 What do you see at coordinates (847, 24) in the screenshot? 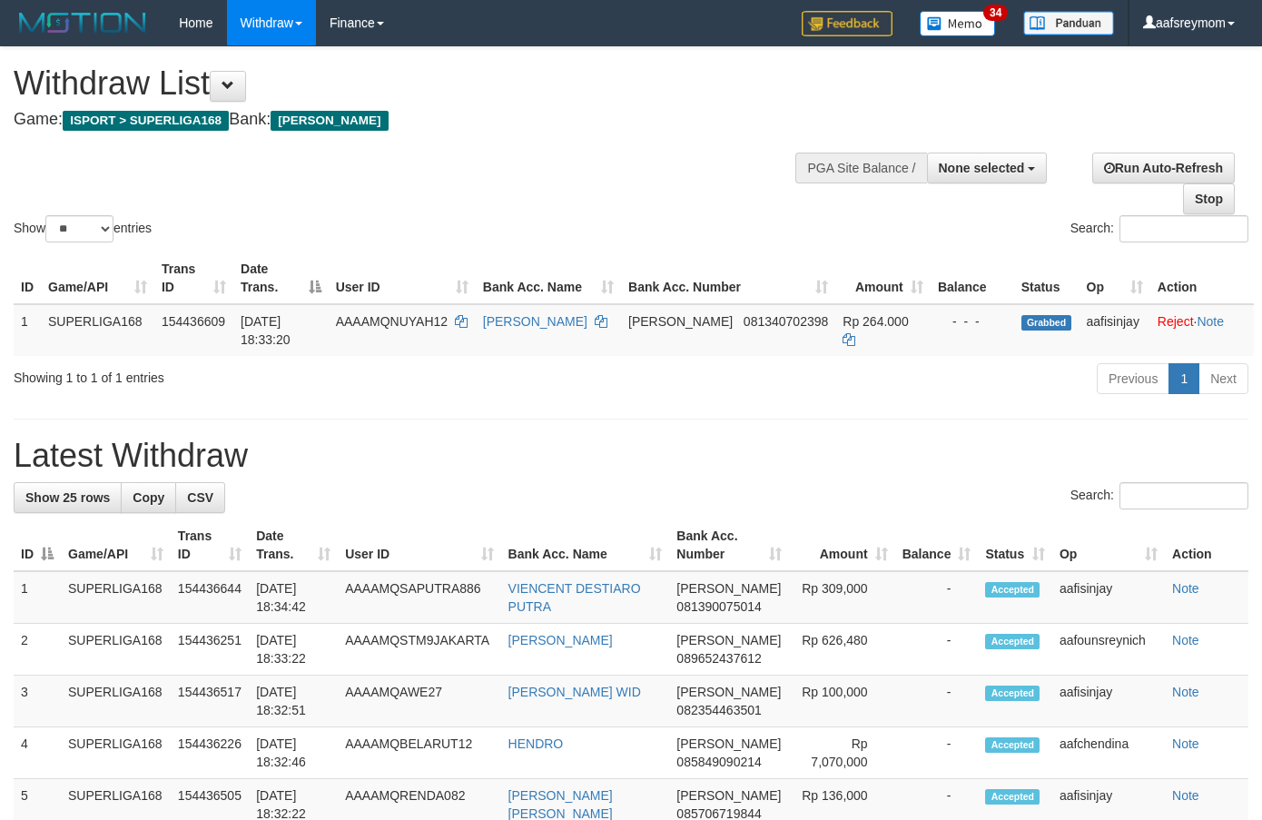
I see `img: Feedback.jpg` at bounding box center [847, 24].